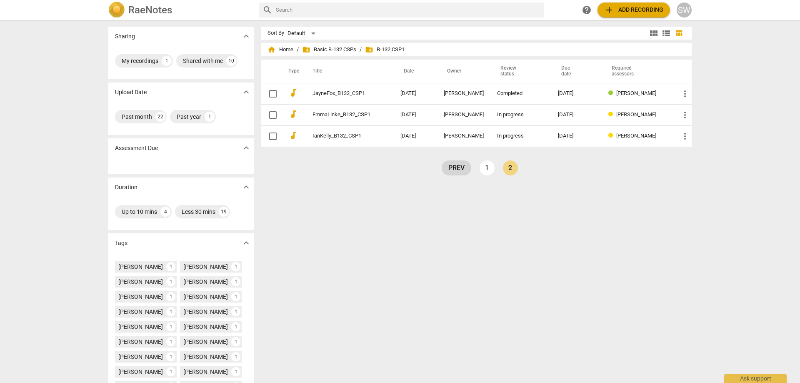 The width and height of the screenshot is (800, 383). What do you see at coordinates (385, 50) in the screenshot?
I see `span: B-132 CSP1` at bounding box center [385, 50].